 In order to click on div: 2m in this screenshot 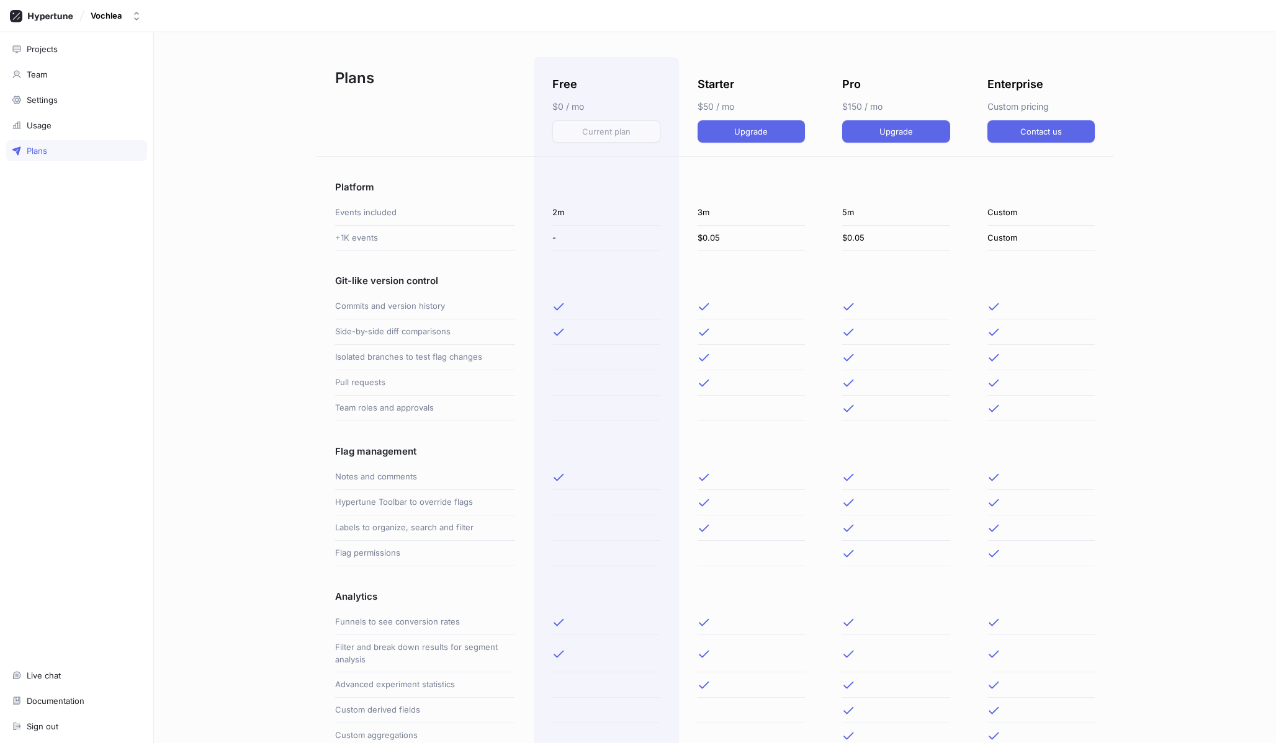, I will do `click(605, 213)`.